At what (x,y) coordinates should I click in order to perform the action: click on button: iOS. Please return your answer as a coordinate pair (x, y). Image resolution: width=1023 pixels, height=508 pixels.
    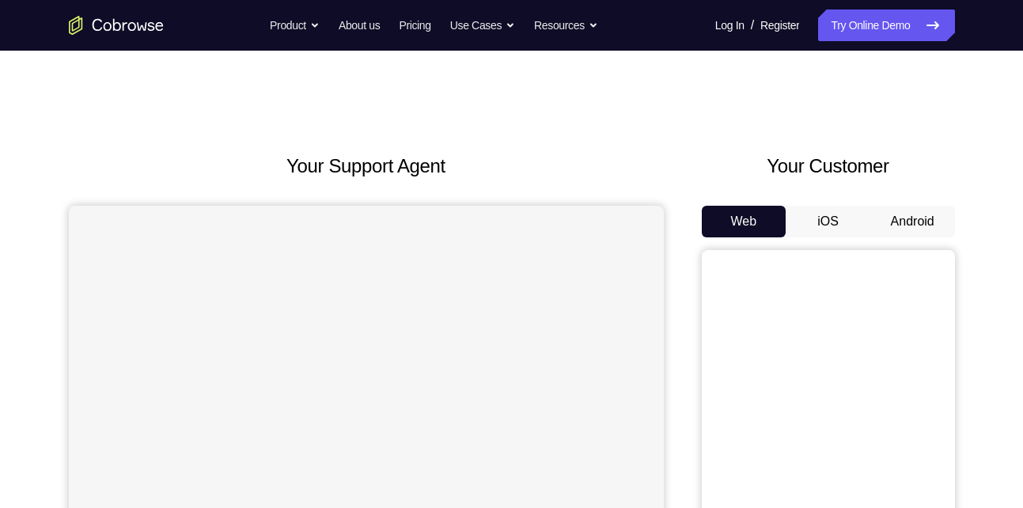
    Looking at the image, I should click on (827, 221).